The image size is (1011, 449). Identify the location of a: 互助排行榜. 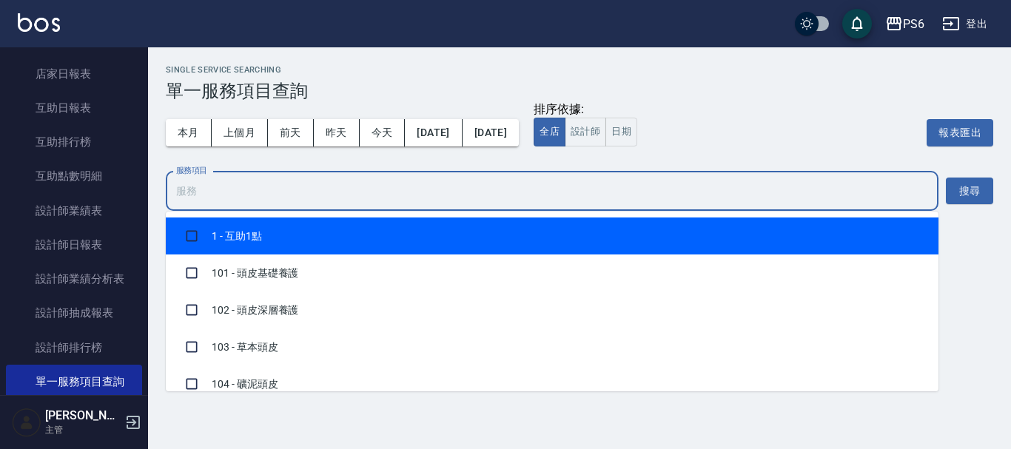
(74, 142).